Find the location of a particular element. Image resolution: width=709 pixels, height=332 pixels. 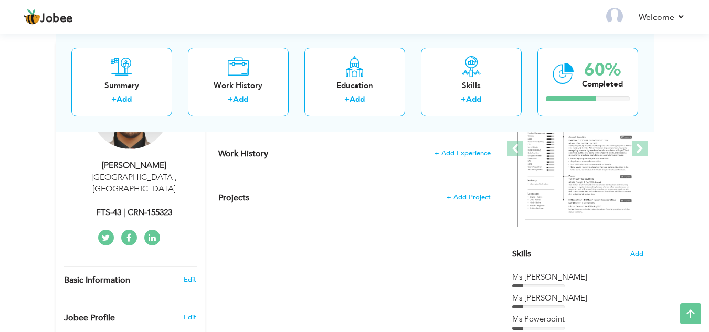

div: Ms Powerpoint is located at coordinates (578, 319).